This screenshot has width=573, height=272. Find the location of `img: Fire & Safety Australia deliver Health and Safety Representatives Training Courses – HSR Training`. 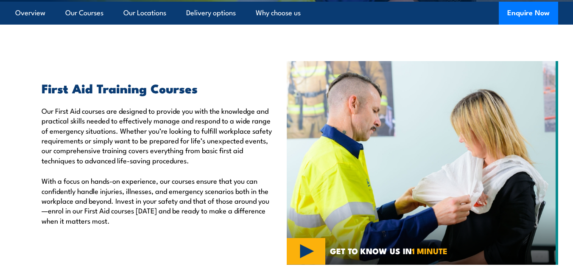

img: Fire & Safety Australia deliver Health and Safety Representatives Training Courses – HSR Training is located at coordinates (422, 163).